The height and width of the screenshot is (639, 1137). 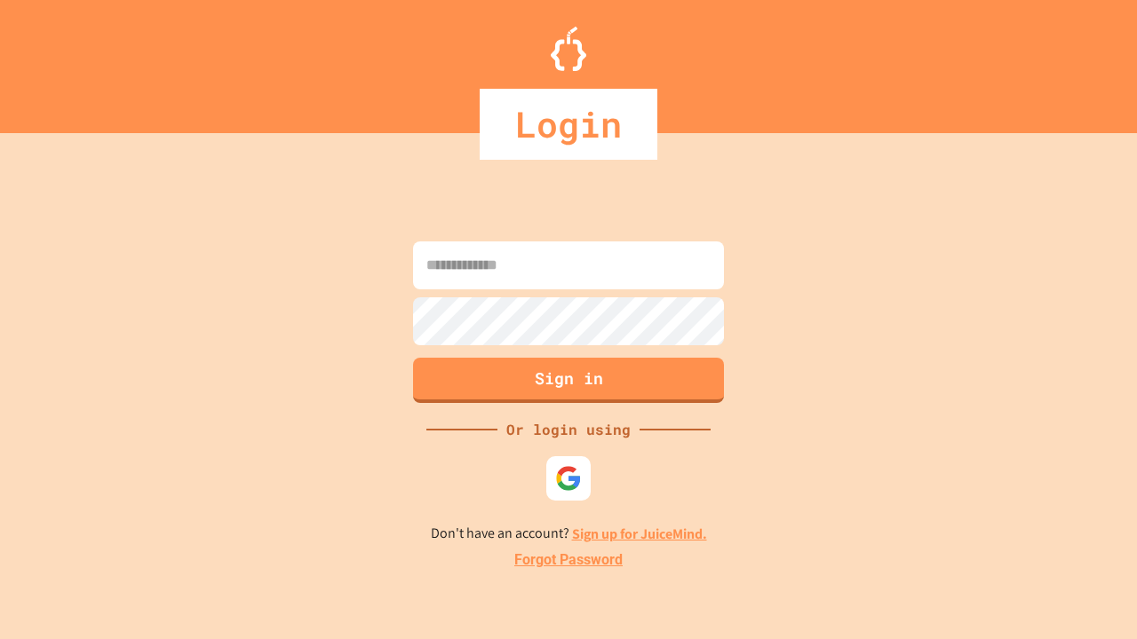 I want to click on a: Sign up for JuiceMind., so click(x=639, y=534).